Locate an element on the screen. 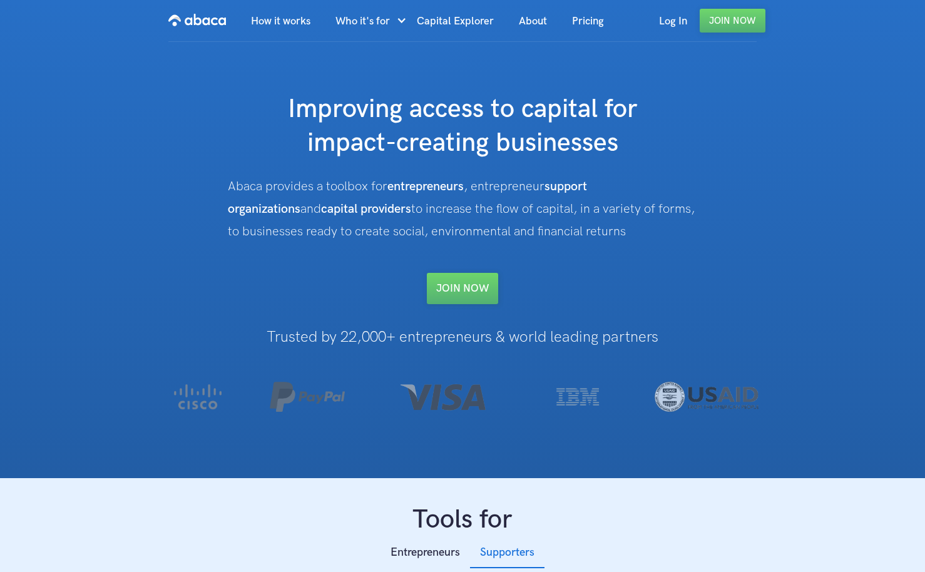 The height and width of the screenshot is (572, 925). a: Join NOW is located at coordinates (463, 289).